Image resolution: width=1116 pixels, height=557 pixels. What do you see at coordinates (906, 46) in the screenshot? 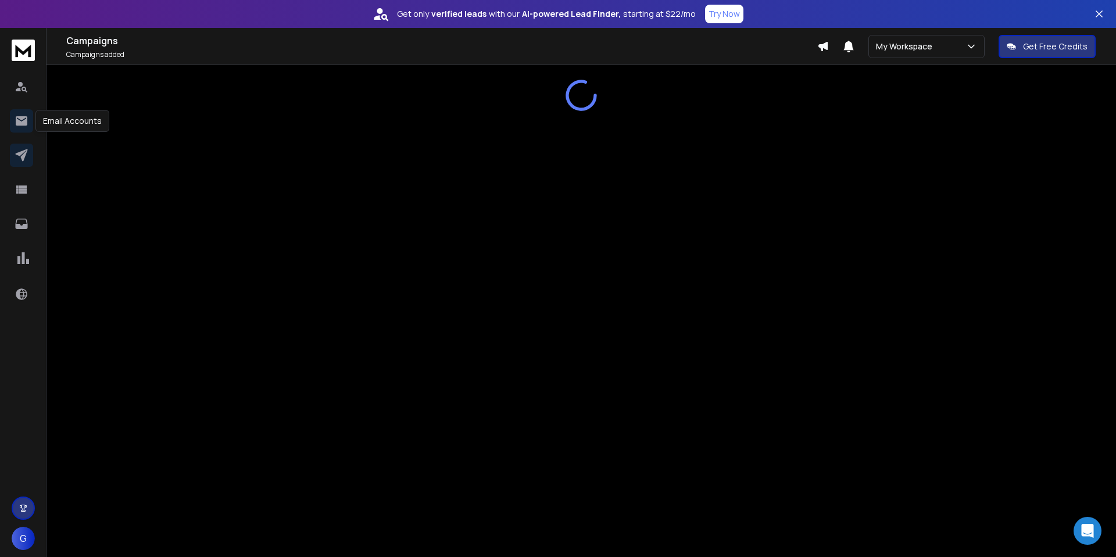
I see `p: My Workspace` at bounding box center [906, 46].